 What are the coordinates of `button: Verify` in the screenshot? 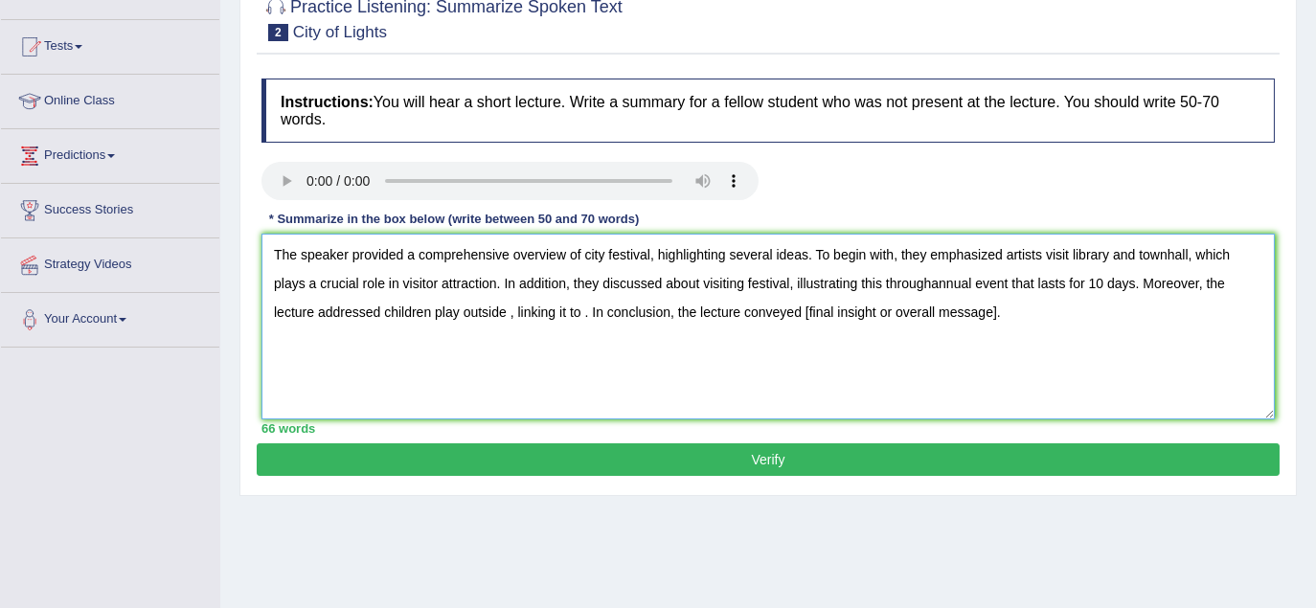 It's located at (768, 460).